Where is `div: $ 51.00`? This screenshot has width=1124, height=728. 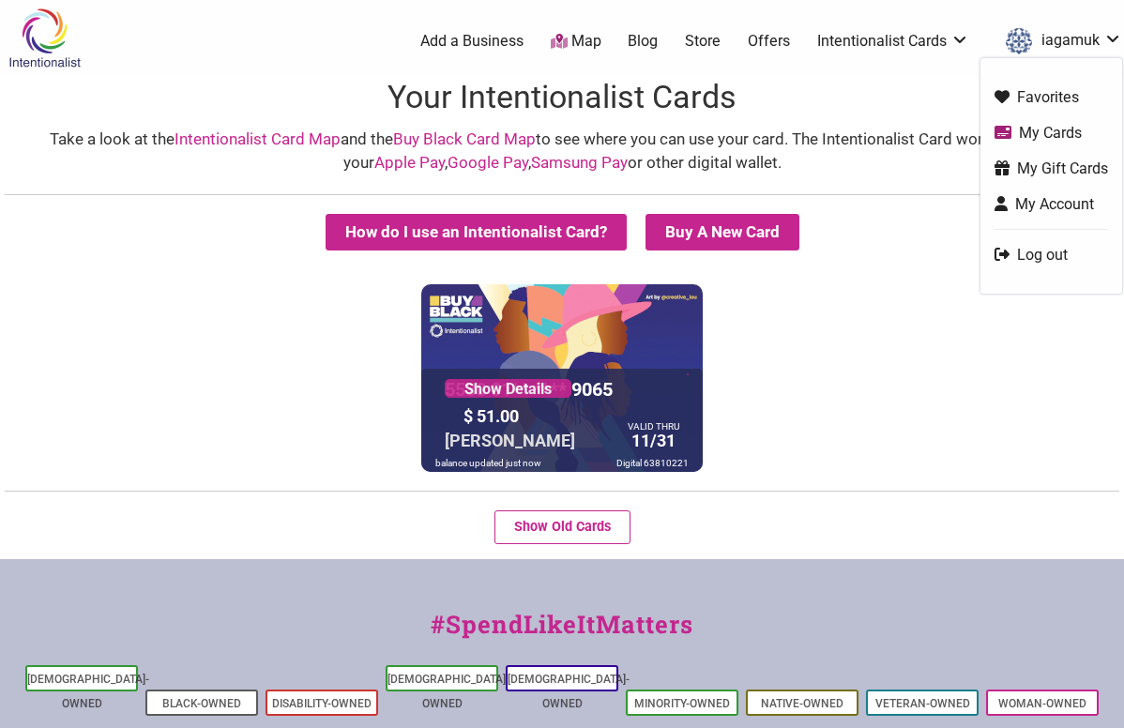 div: $ 51.00 is located at coordinates (538, 415).